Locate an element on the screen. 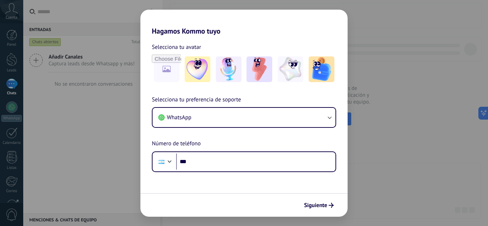 This screenshot has height=226, width=488. span: Siguiente is located at coordinates (315, 205).